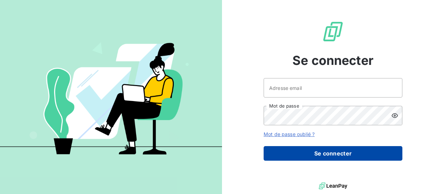 Image resolution: width=444 pixels, height=194 pixels. What do you see at coordinates (289, 134) in the screenshot?
I see `a: Mot de passe oublié ?` at bounding box center [289, 134].